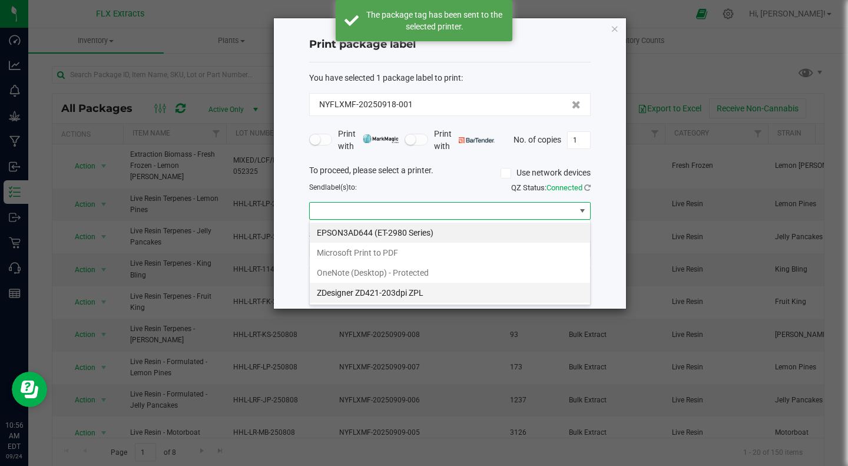 This screenshot has width=848, height=466. Describe the element at coordinates (545, 172) in the screenshot. I see `label: Use network devices` at that location.